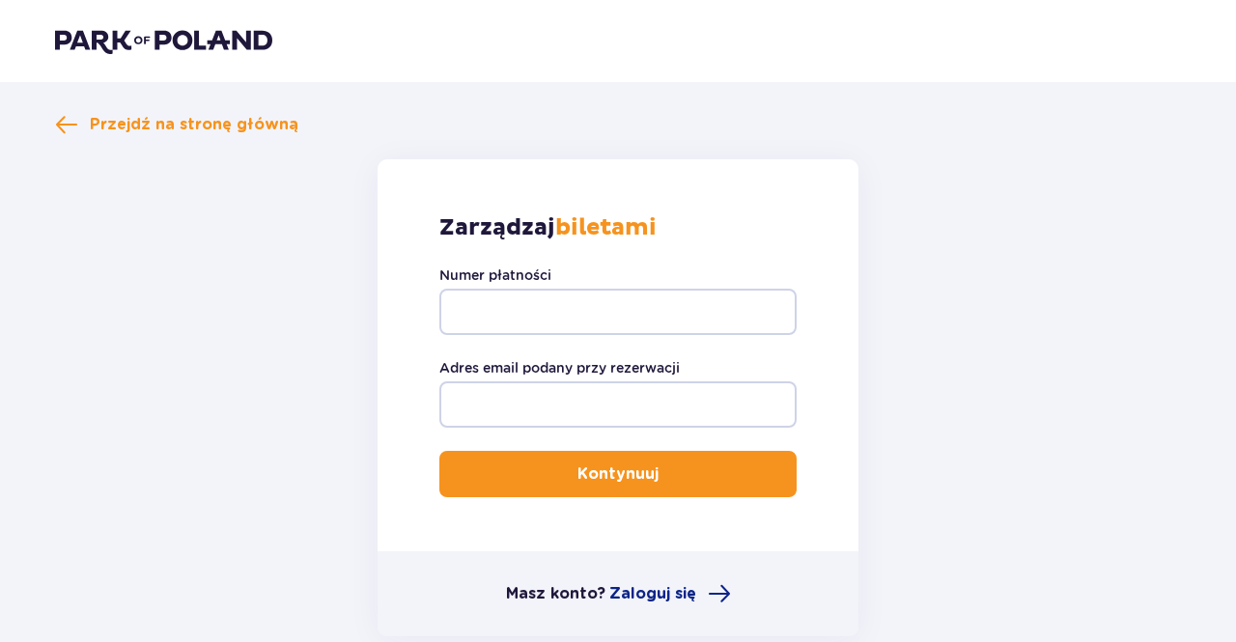  Describe the element at coordinates (653, 594) in the screenshot. I see `span: Zaloguj się` at that location.